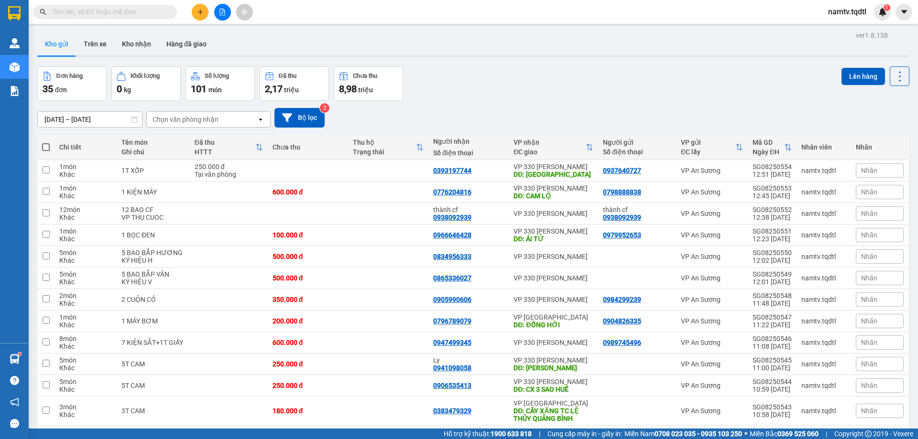 The width and height of the screenshot is (918, 439). What do you see at coordinates (308, 411) in the screenshot?
I see `div: 180.000 đ` at bounding box center [308, 411].